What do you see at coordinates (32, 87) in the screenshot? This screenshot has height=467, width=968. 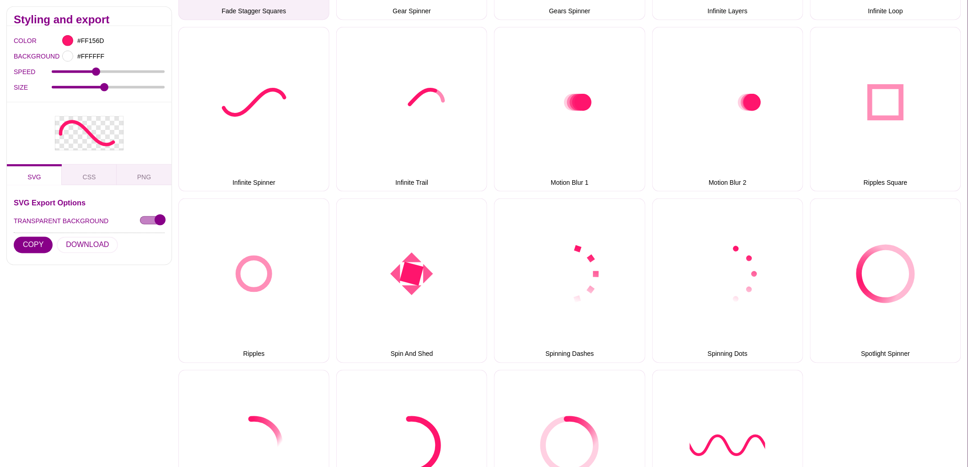 I see `label: SIZE` at bounding box center [32, 87].